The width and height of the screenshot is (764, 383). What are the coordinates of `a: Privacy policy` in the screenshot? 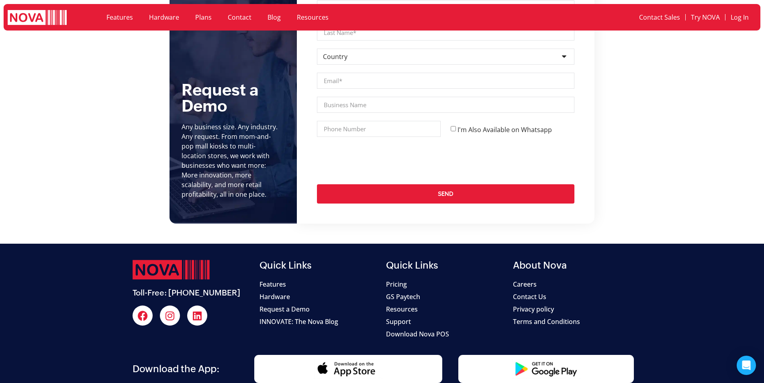 It's located at (572, 309).